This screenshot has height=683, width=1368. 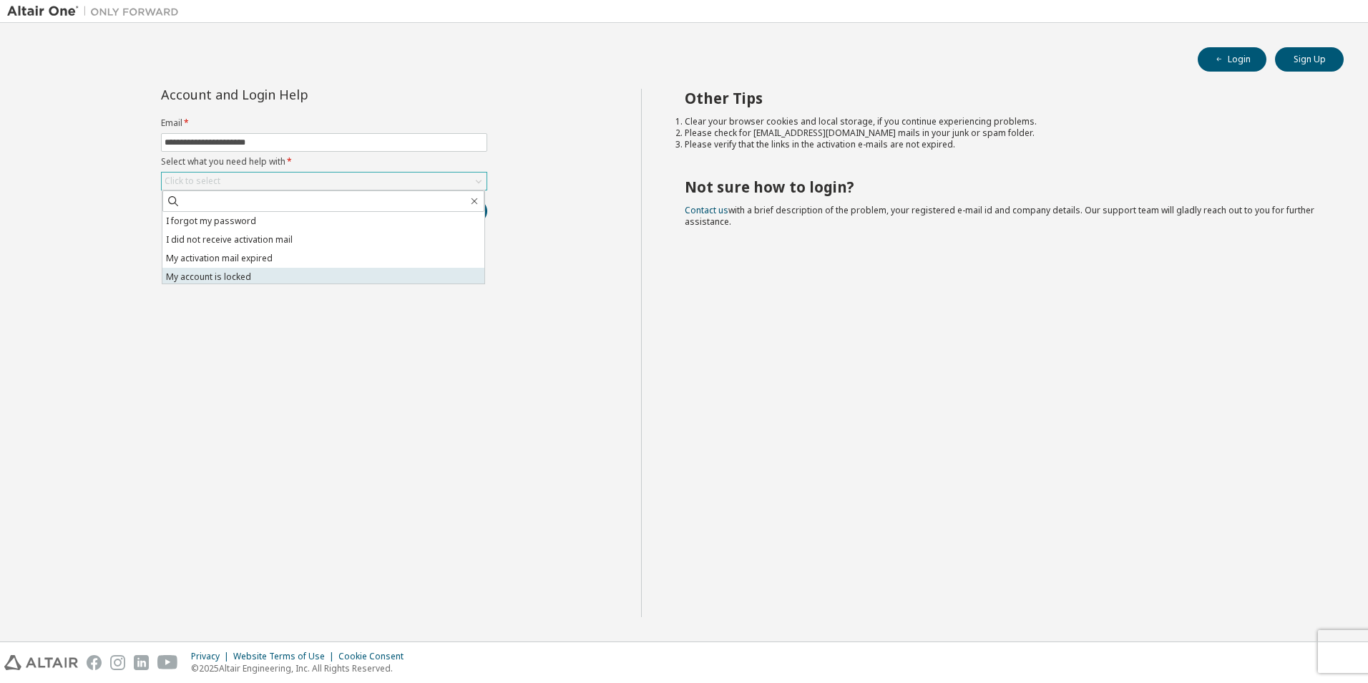 What do you see at coordinates (706, 210) in the screenshot?
I see `a: Contact us` at bounding box center [706, 210].